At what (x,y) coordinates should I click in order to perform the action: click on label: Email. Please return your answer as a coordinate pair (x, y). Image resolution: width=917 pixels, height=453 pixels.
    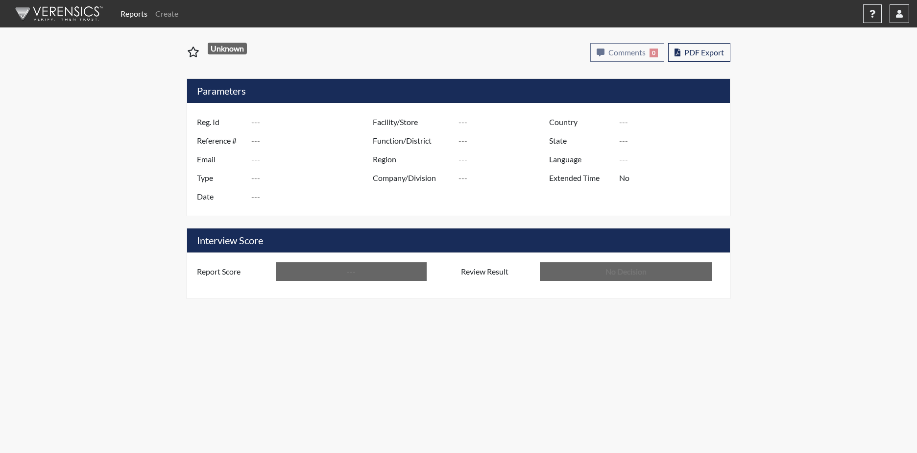
    Looking at the image, I should click on (220, 159).